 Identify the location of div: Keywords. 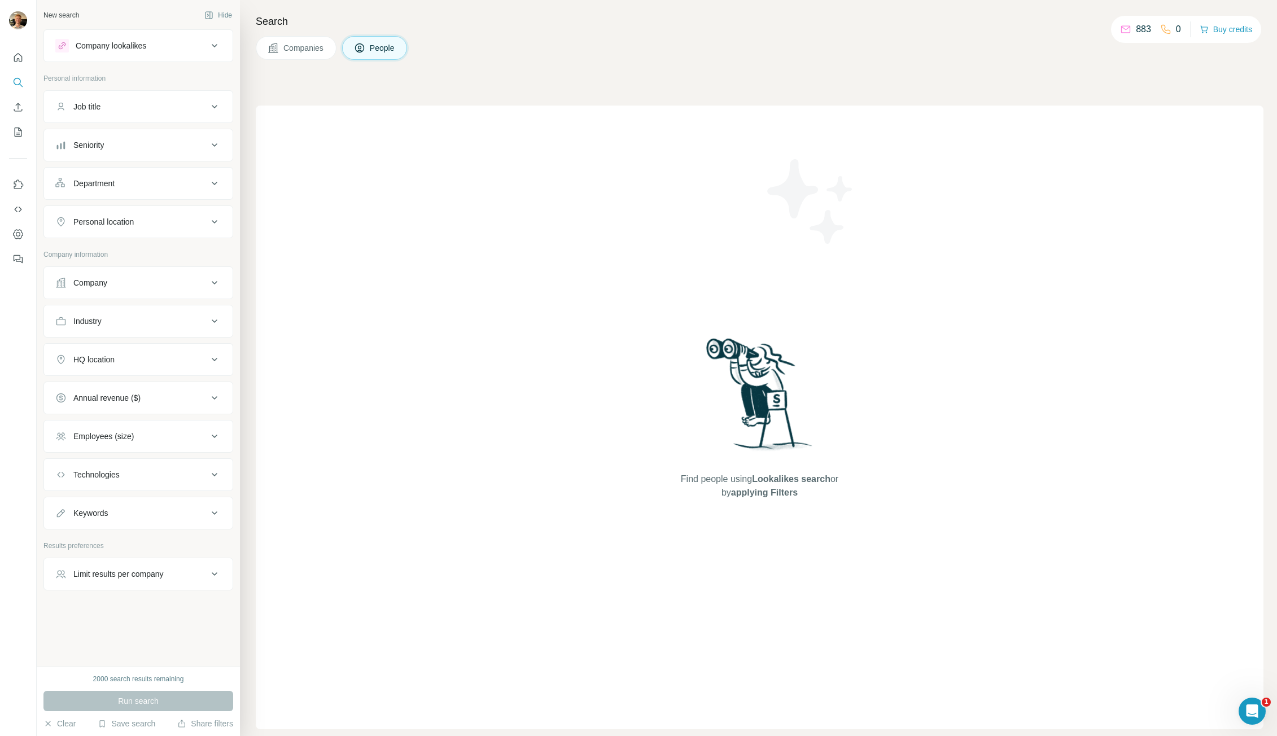
(90, 513).